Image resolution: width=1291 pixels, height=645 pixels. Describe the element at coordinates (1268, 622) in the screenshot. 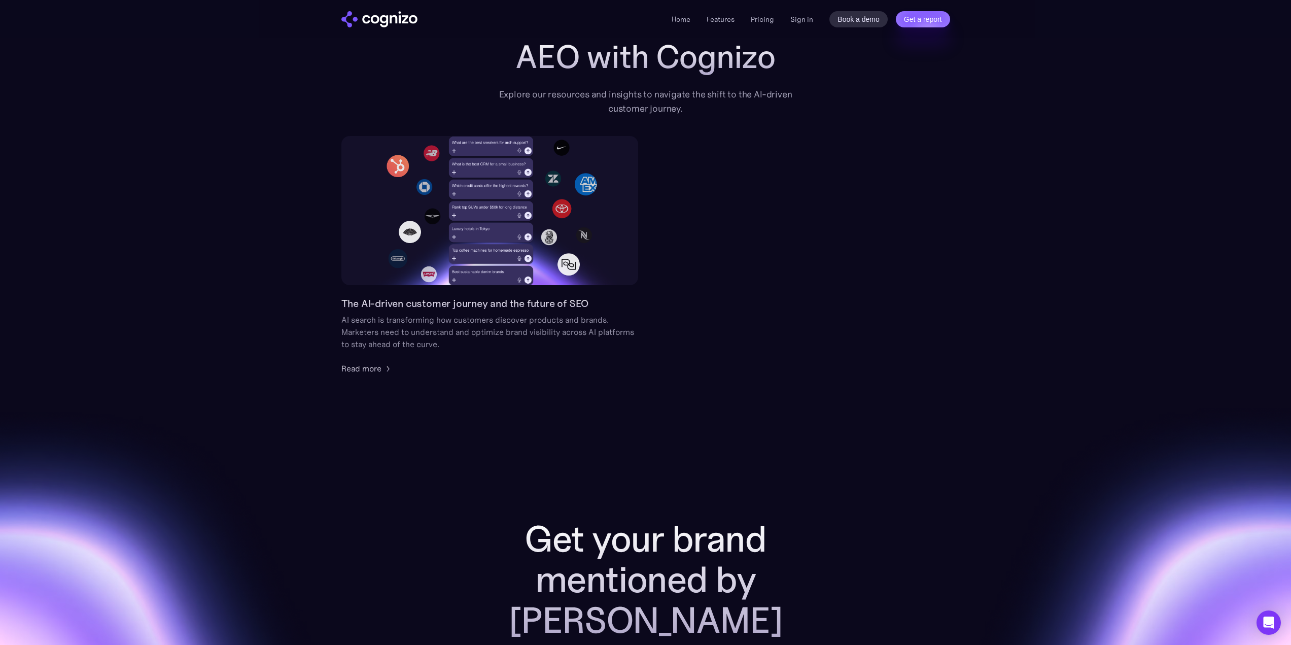

I see `div: Open Intercom Messenger` at that location.